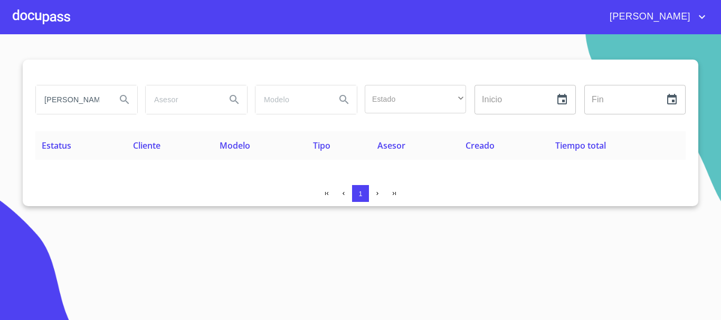 This screenshot has width=721, height=320. What do you see at coordinates (391, 146) in the screenshot?
I see `span: Asesor` at bounding box center [391, 146].